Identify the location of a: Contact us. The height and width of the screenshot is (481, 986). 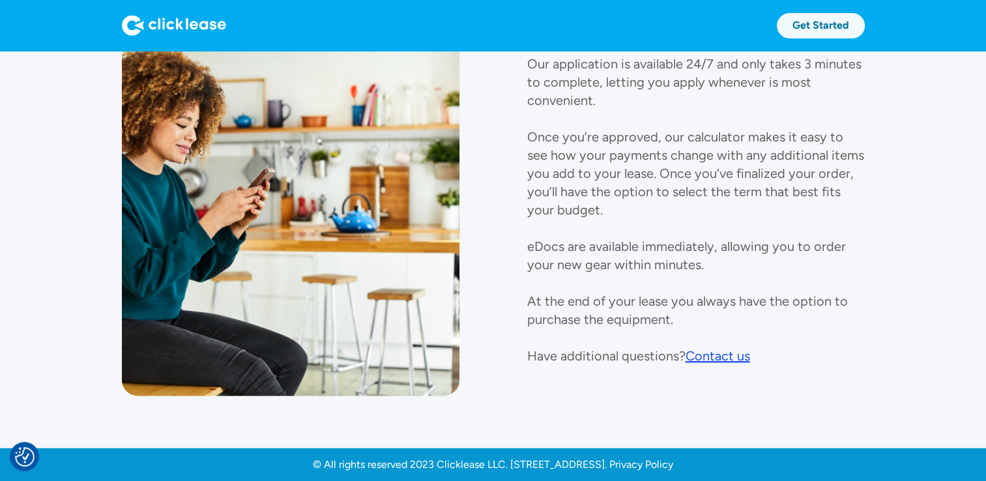
(718, 356).